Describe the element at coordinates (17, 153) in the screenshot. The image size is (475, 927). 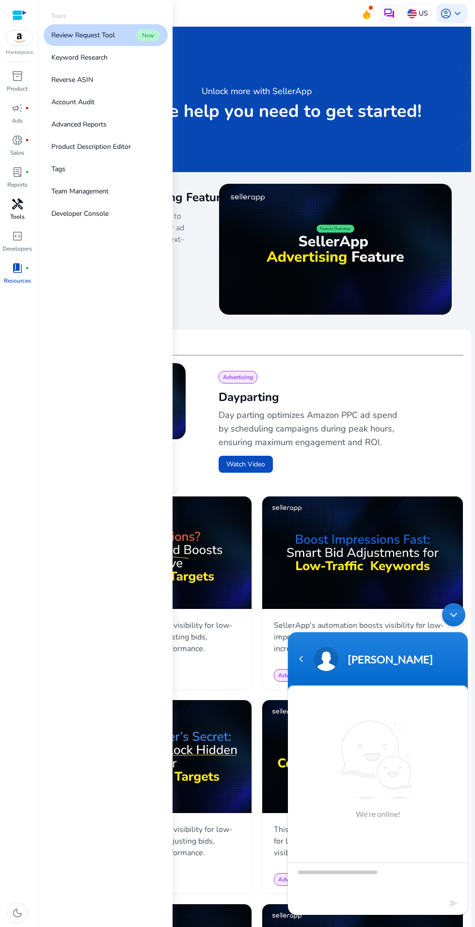
I see `p: Sales` at that location.